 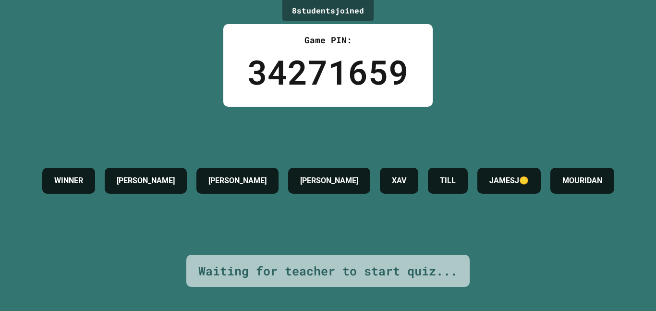 I want to click on h4: XAV, so click(x=399, y=181).